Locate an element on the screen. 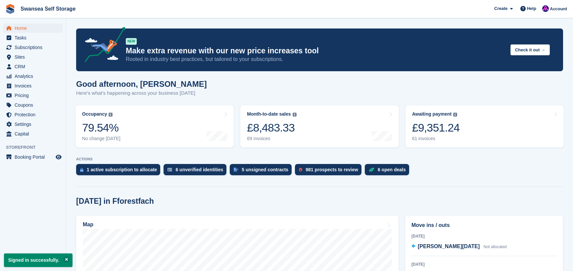 This screenshot has width=573, height=271. p: ACTIONS is located at coordinates (320, 159).